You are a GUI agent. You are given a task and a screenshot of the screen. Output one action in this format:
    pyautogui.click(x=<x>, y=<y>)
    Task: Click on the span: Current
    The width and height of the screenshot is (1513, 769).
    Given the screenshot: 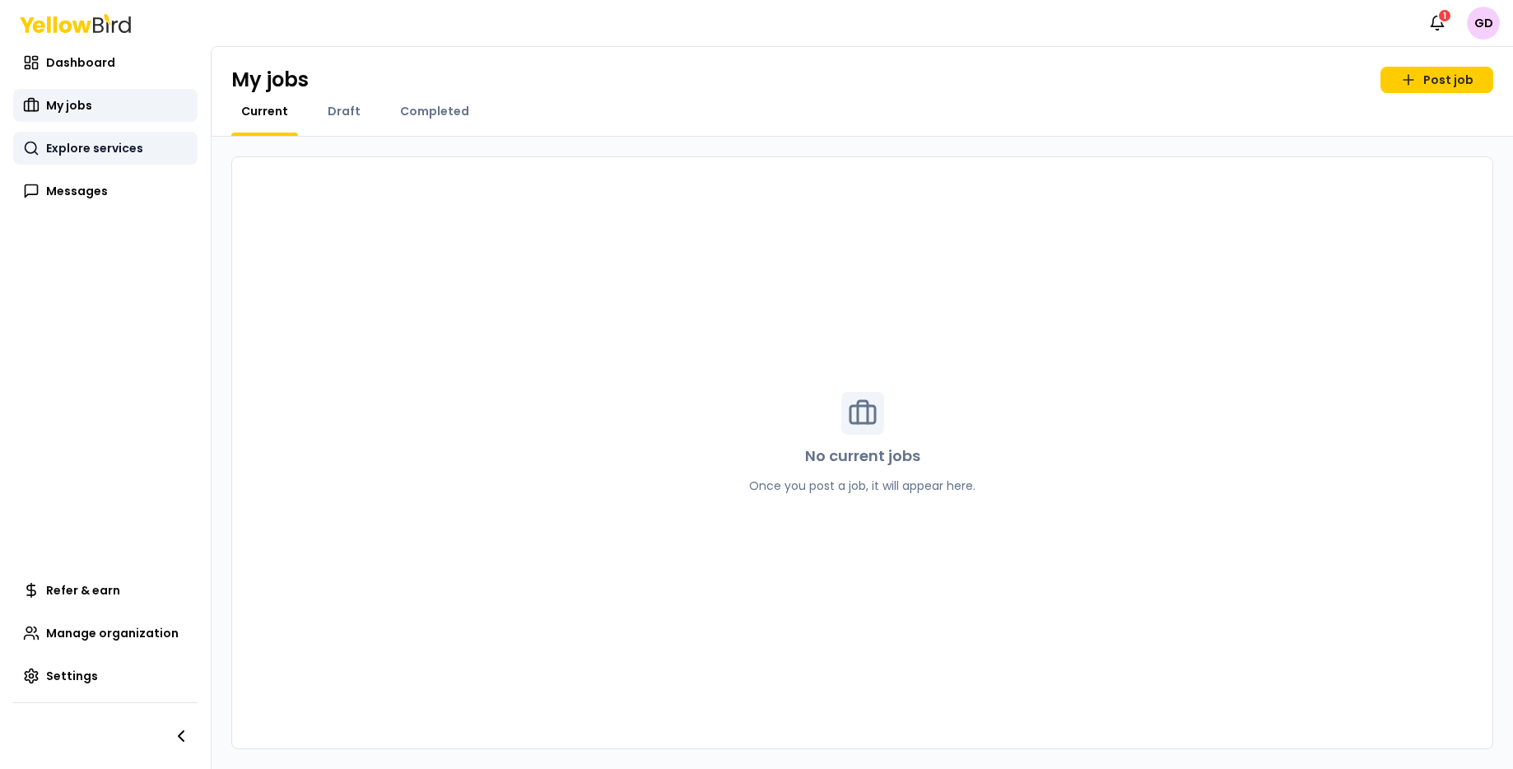 What is the action you would take?
    pyautogui.click(x=264, y=111)
    